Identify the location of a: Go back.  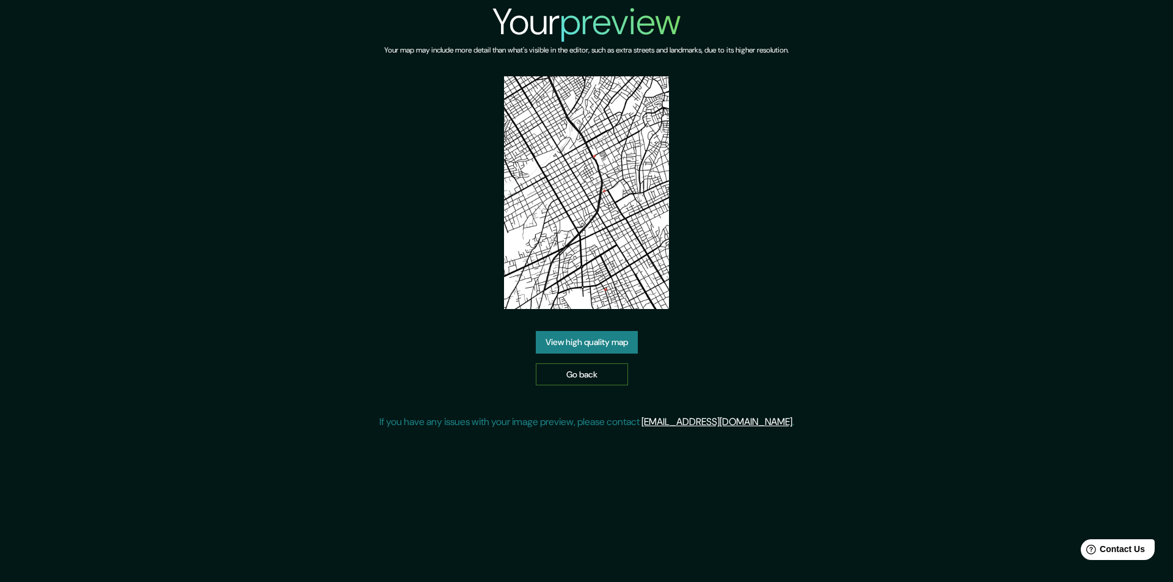
(582, 375).